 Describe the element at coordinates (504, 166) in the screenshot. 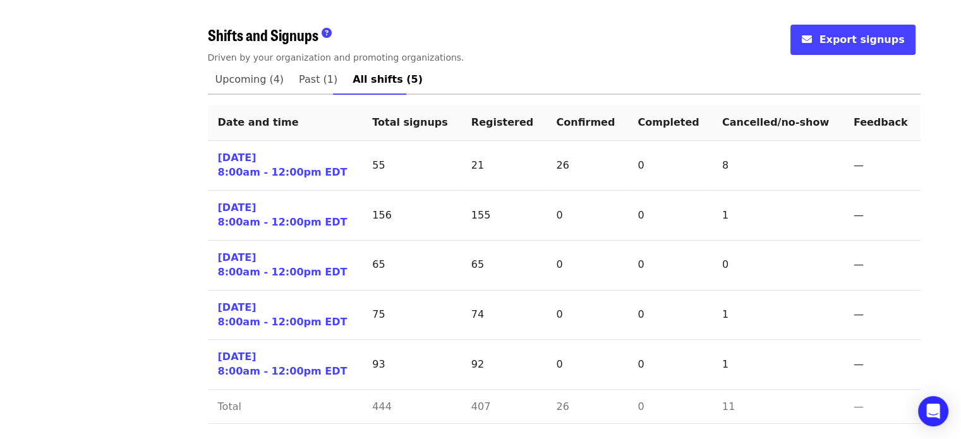

I see `td: 21` at that location.